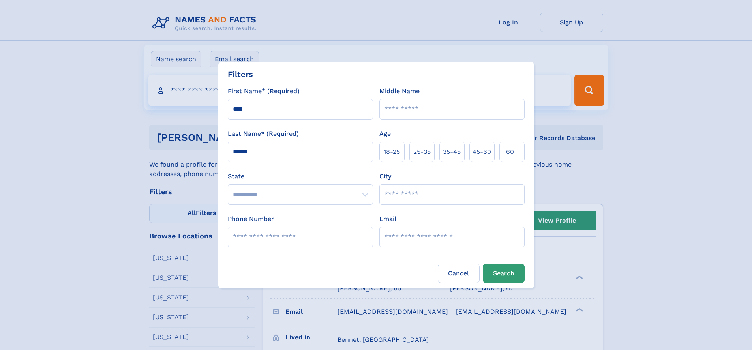 The height and width of the screenshot is (350, 752). I want to click on span: 60+, so click(512, 152).